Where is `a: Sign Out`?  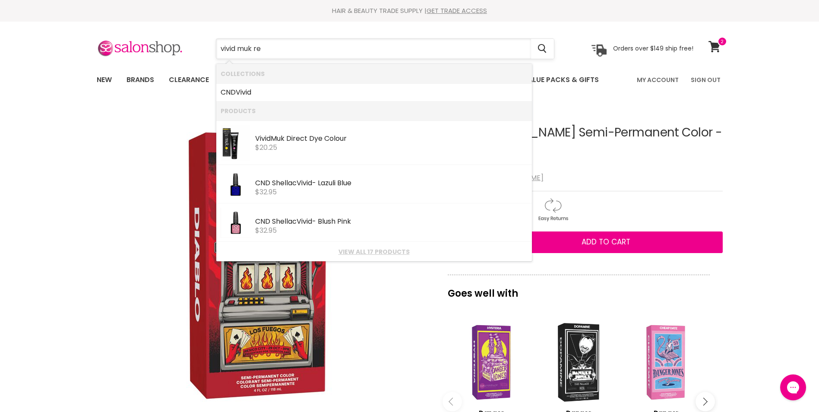 a: Sign Out is located at coordinates (705, 80).